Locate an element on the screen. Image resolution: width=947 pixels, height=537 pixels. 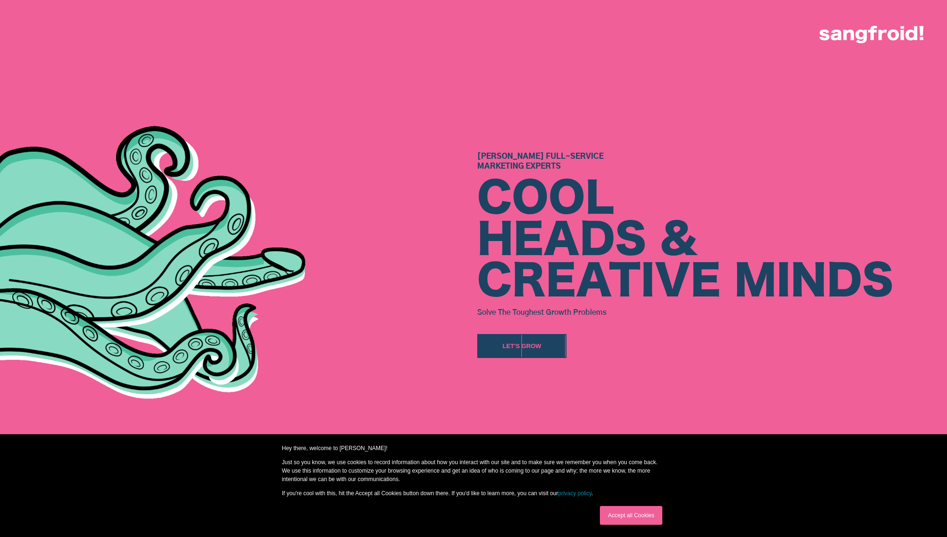
div: Let's Grow is located at coordinates (522, 346).